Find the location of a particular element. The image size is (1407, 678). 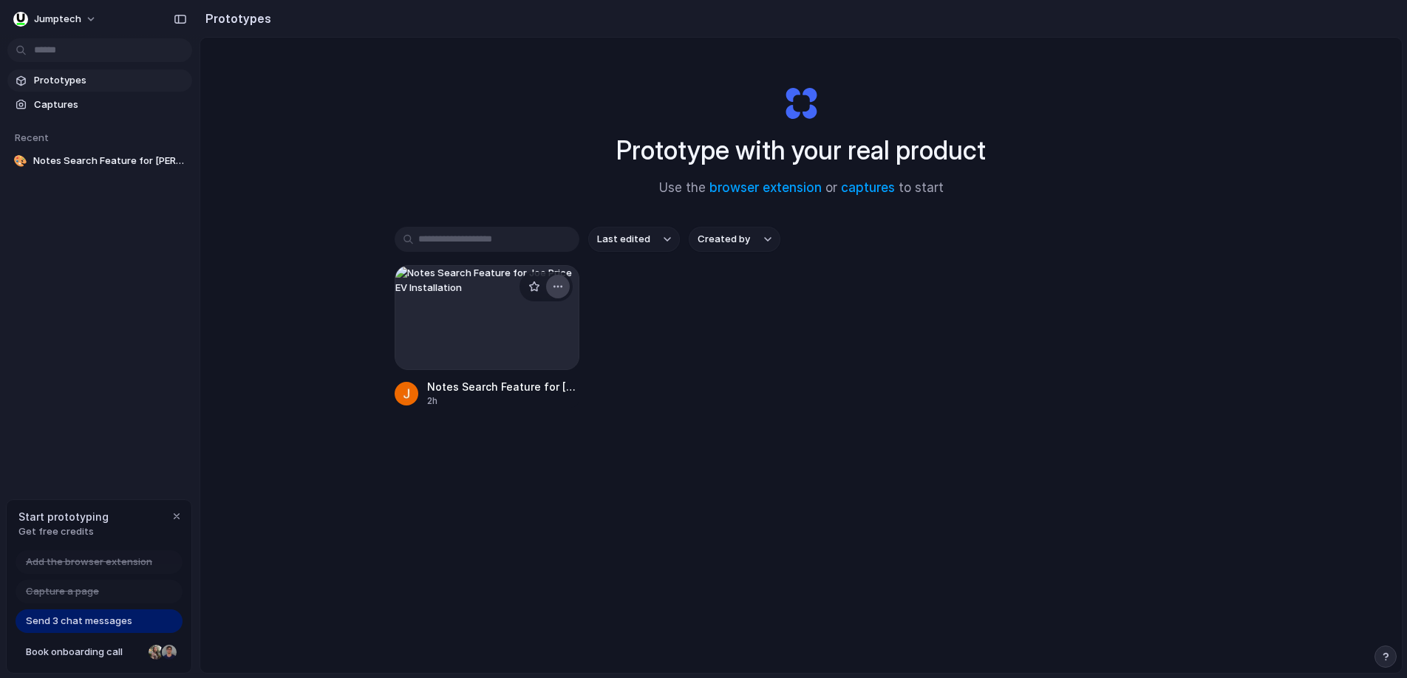

div: Nicole Kubica is located at coordinates (156, 652).